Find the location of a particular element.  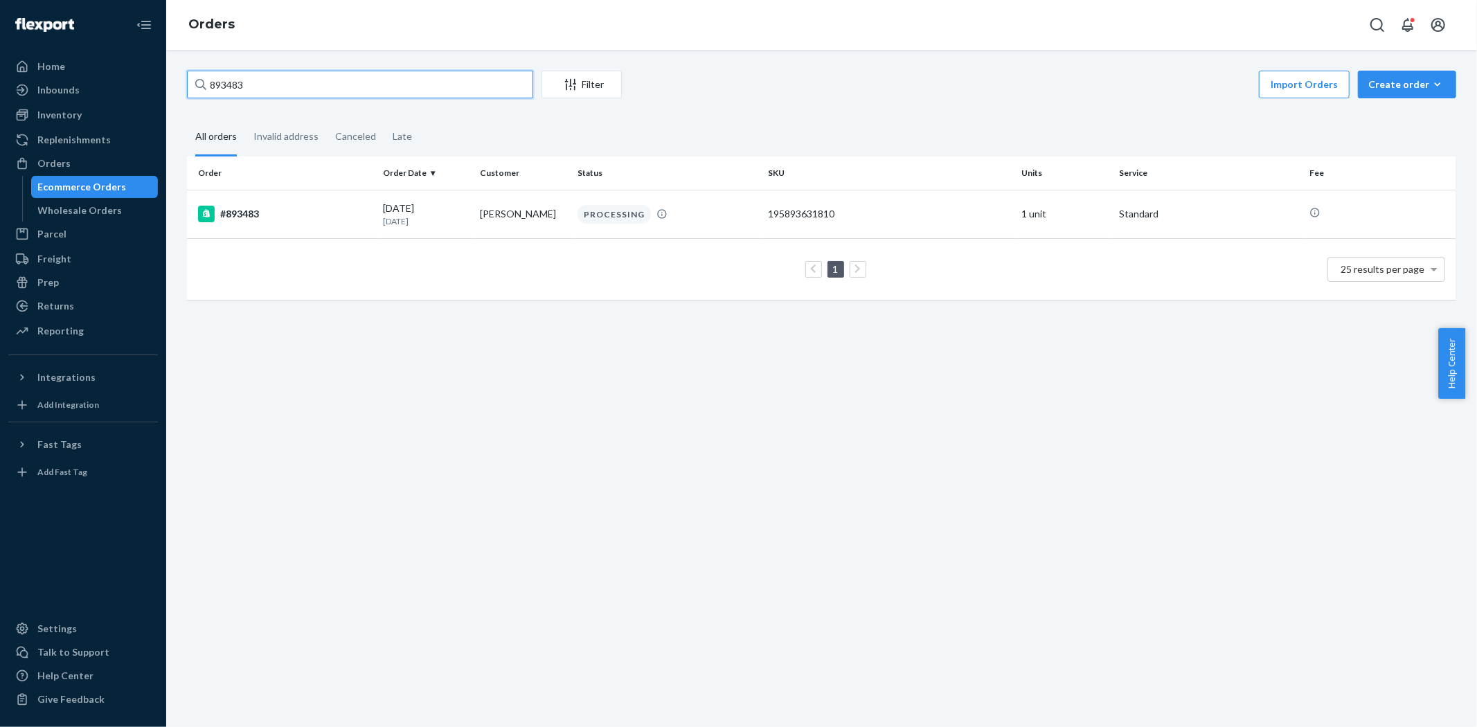

div: Settings is located at coordinates (57, 629).